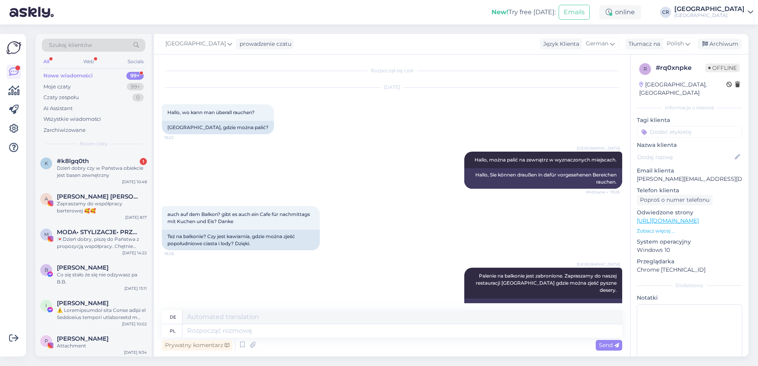 Image resolution: width=758 pixels, height=366 pixels. What do you see at coordinates (546, 160) in the screenshot?
I see `span: Hallo, można palić na zewnątrz w wyznaczonych miejscach.` at bounding box center [546, 160].